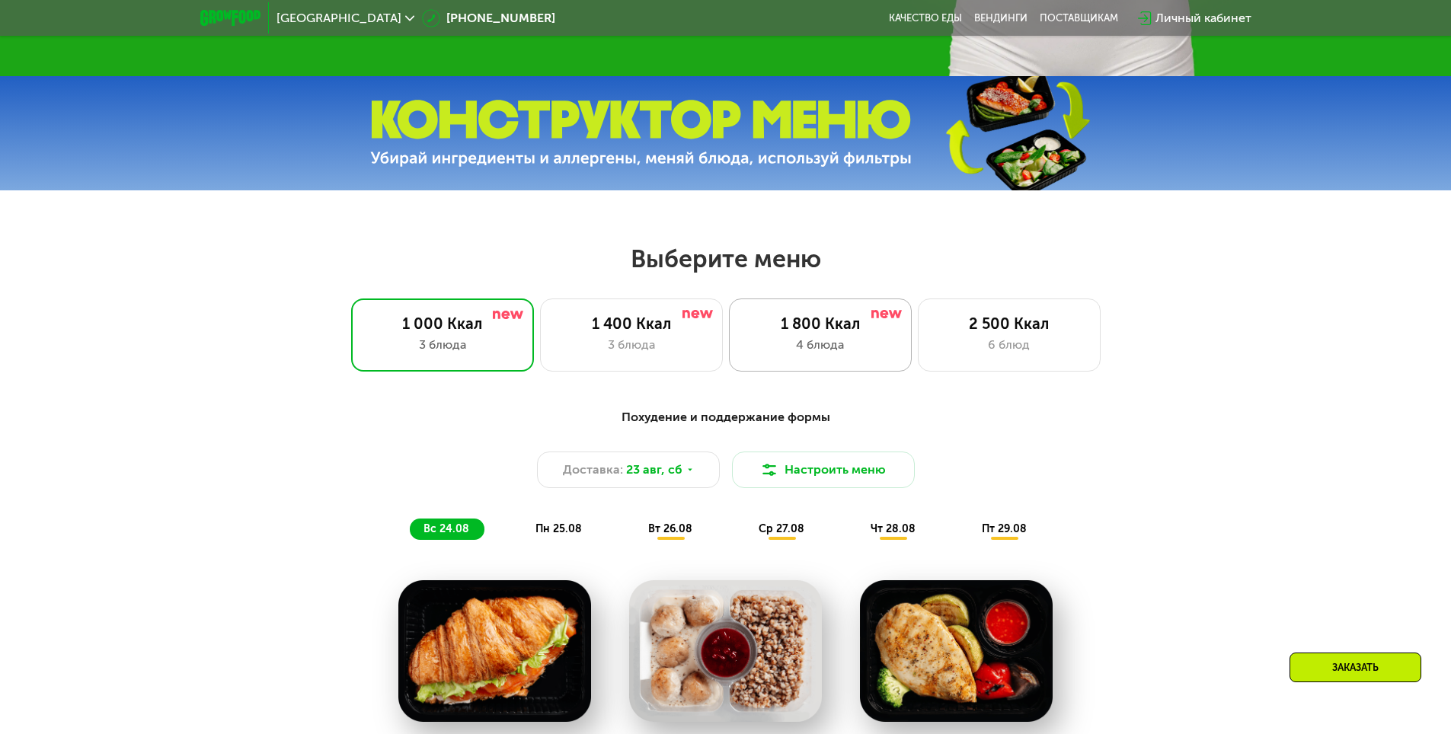 Image resolution: width=1451 pixels, height=734 pixels. Describe the element at coordinates (442, 324) in the screenshot. I see `div: 1 000 Ккал` at that location.